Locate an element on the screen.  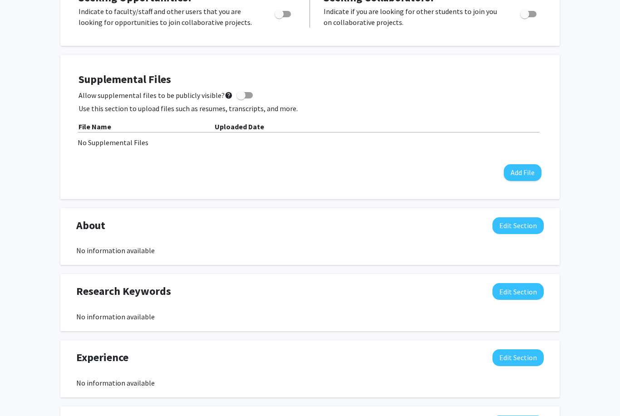
div: No Supplemental Files is located at coordinates (310, 143).